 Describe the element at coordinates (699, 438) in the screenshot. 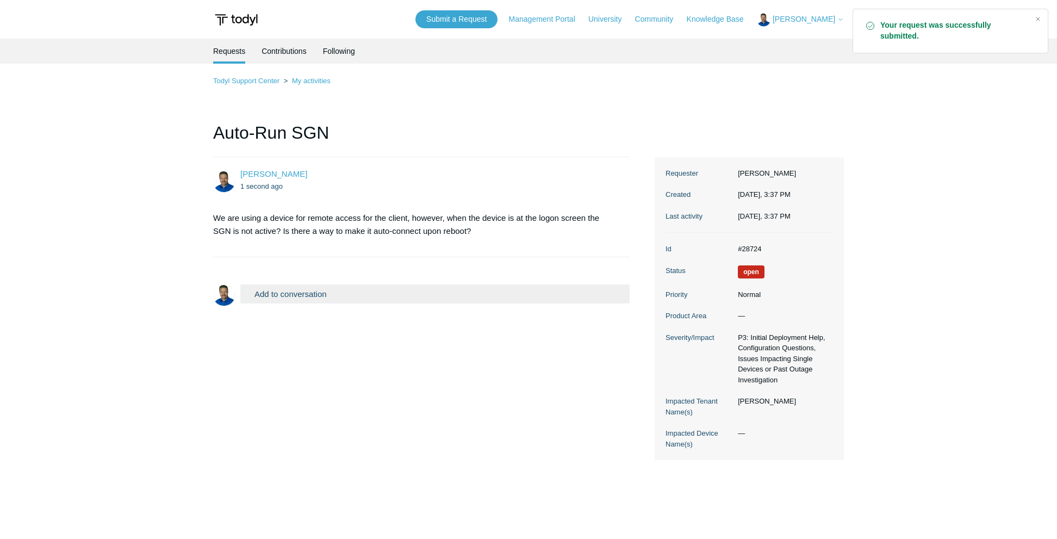

I see `dt: Impacted Device Name(s)` at that location.